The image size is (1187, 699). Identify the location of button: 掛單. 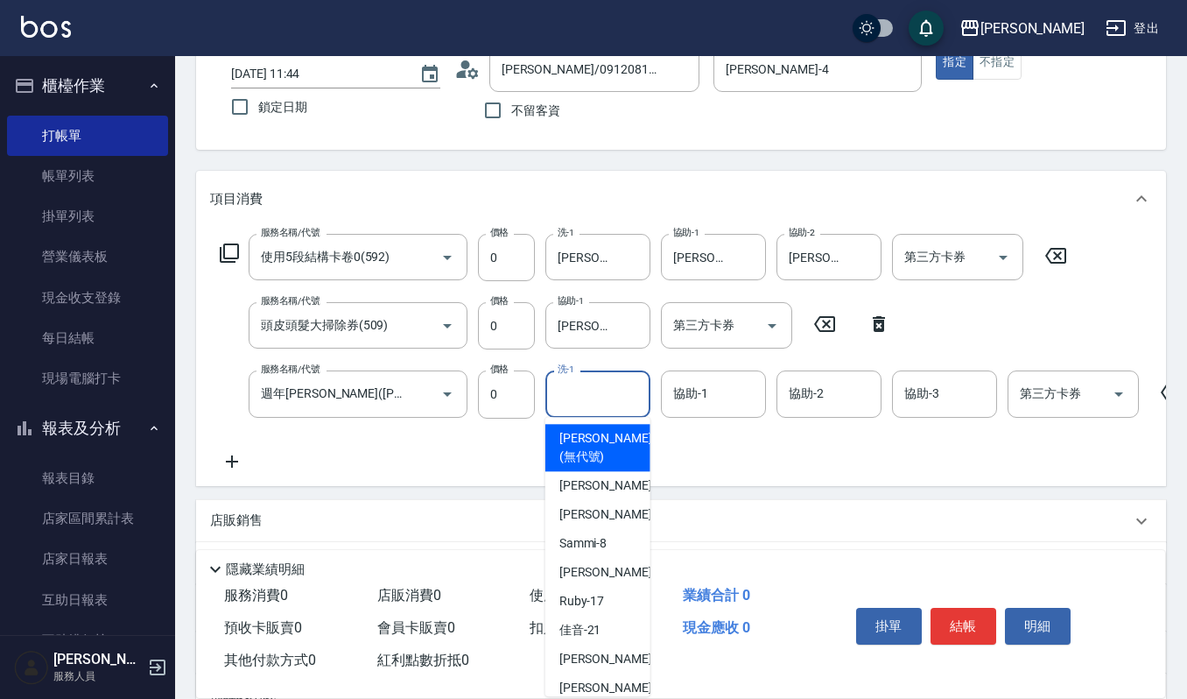
(889, 626).